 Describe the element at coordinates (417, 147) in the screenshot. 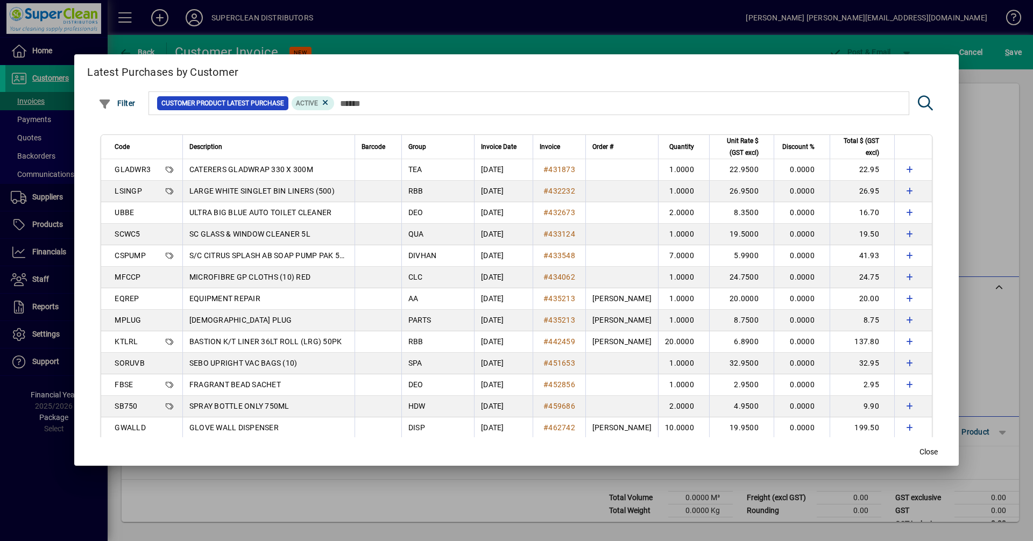

I see `span: Group` at that location.